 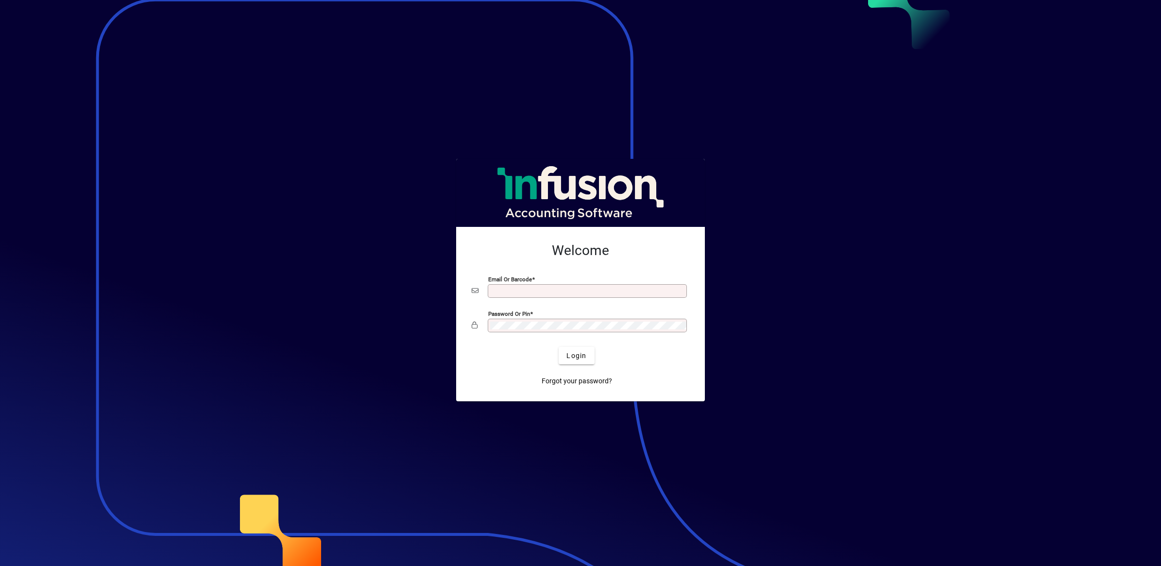 What do you see at coordinates (577, 381) in the screenshot?
I see `a: Forgot your password?` at bounding box center [577, 381].